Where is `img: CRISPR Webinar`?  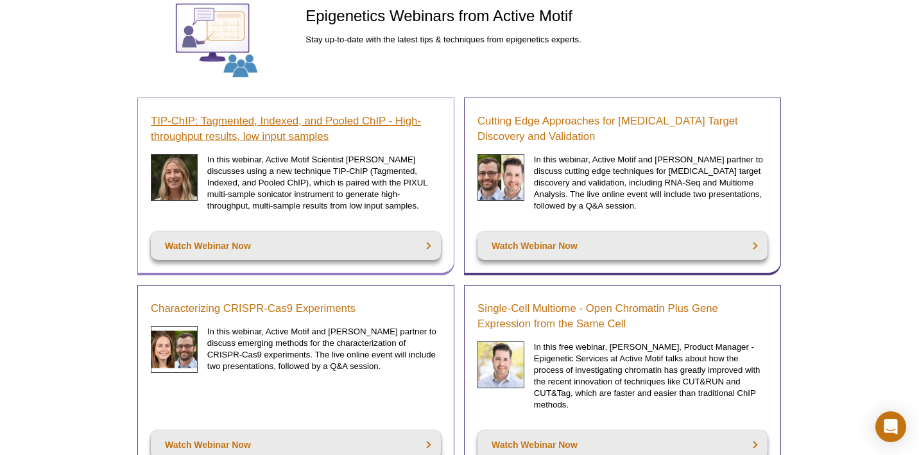
img: CRISPR Webinar is located at coordinates (174, 349).